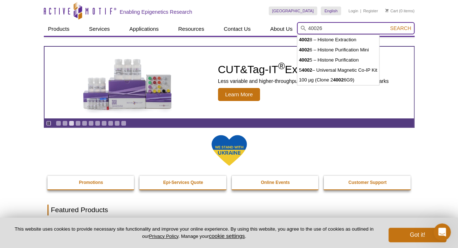 Image resolution: width=458 pixels, height=248 pixels. Describe the element at coordinates (65, 123) in the screenshot. I see `a: Go to slide 2` at that location.